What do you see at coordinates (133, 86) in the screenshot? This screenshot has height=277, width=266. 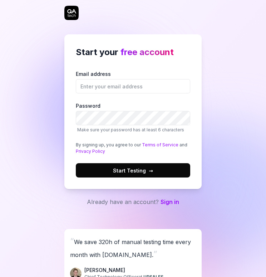 I see `input: Email address` at bounding box center [133, 86].